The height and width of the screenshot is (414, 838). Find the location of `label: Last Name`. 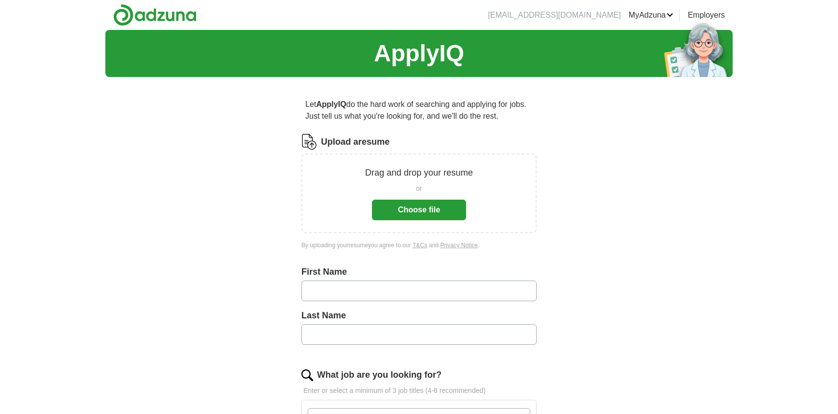

label: Last Name is located at coordinates (419, 315).